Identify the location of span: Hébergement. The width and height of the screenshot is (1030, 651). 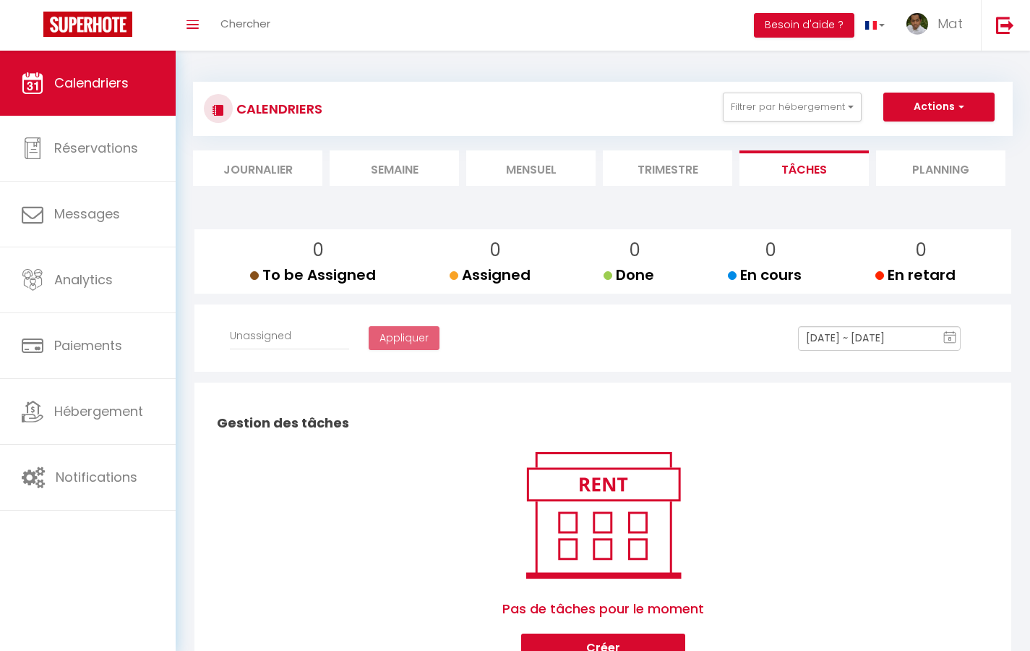
(98, 411).